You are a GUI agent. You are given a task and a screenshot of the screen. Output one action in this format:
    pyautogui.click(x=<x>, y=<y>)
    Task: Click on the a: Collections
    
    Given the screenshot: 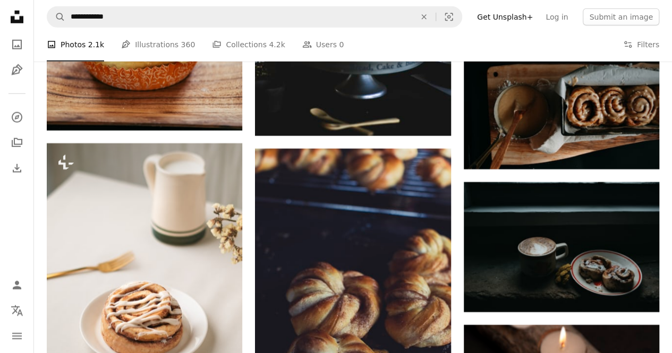 What is the action you would take?
    pyautogui.click(x=17, y=143)
    